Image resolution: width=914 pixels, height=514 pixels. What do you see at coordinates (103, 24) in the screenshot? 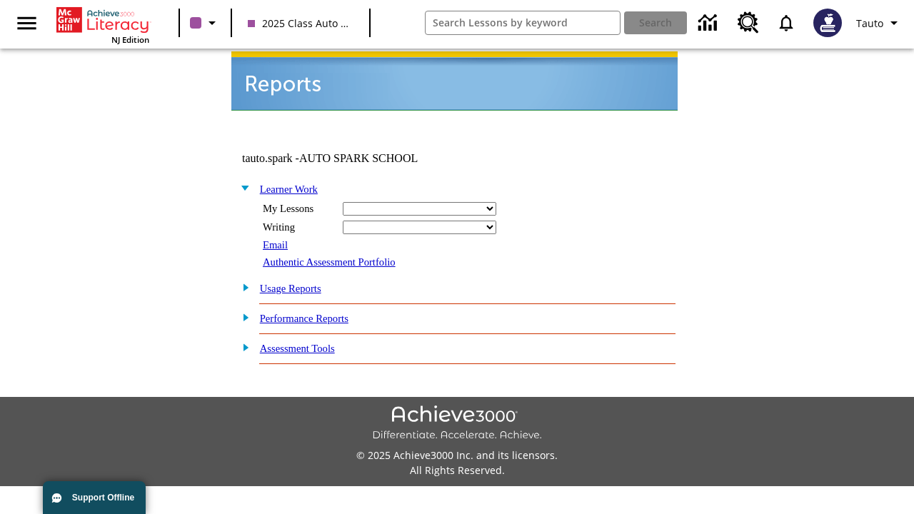
I see `div: Home` at bounding box center [103, 24].